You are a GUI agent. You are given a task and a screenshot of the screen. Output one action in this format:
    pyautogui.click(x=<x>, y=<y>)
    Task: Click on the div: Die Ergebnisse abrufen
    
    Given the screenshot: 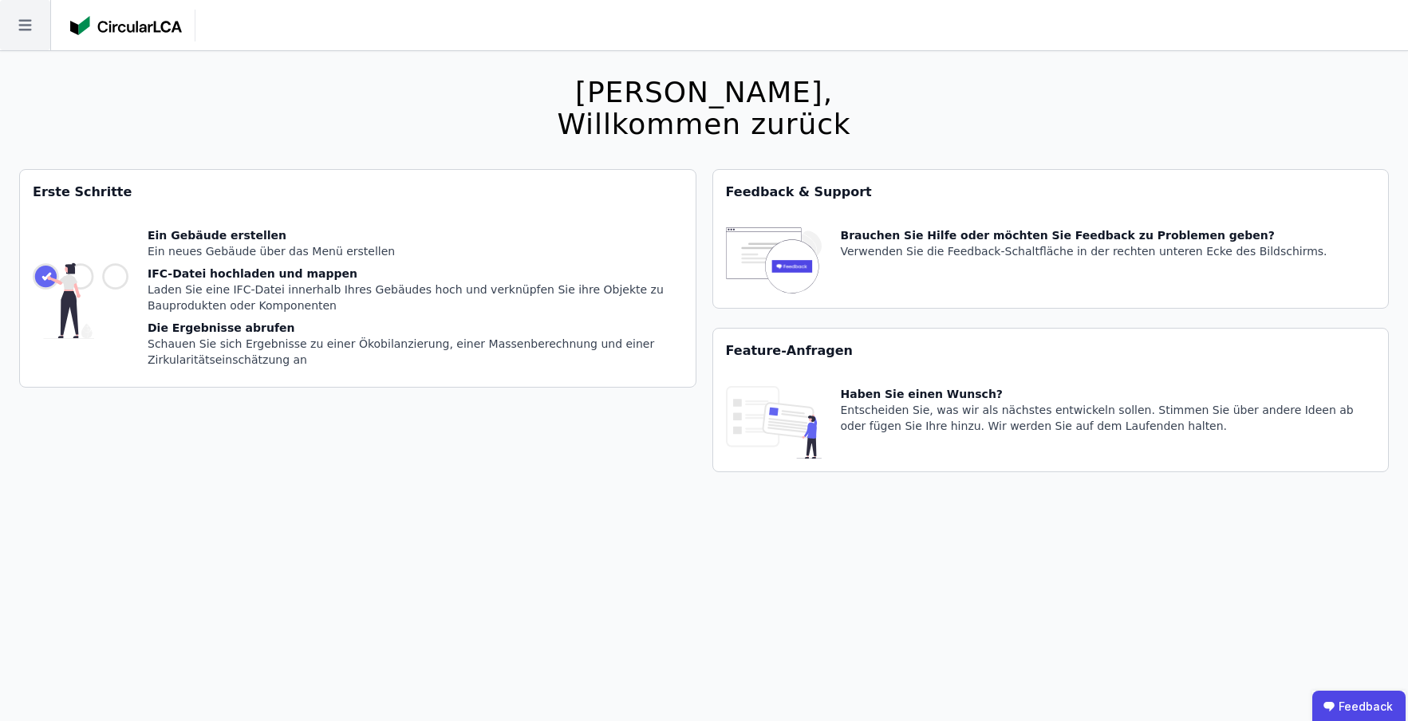 What is the action you would take?
    pyautogui.click(x=415, y=328)
    